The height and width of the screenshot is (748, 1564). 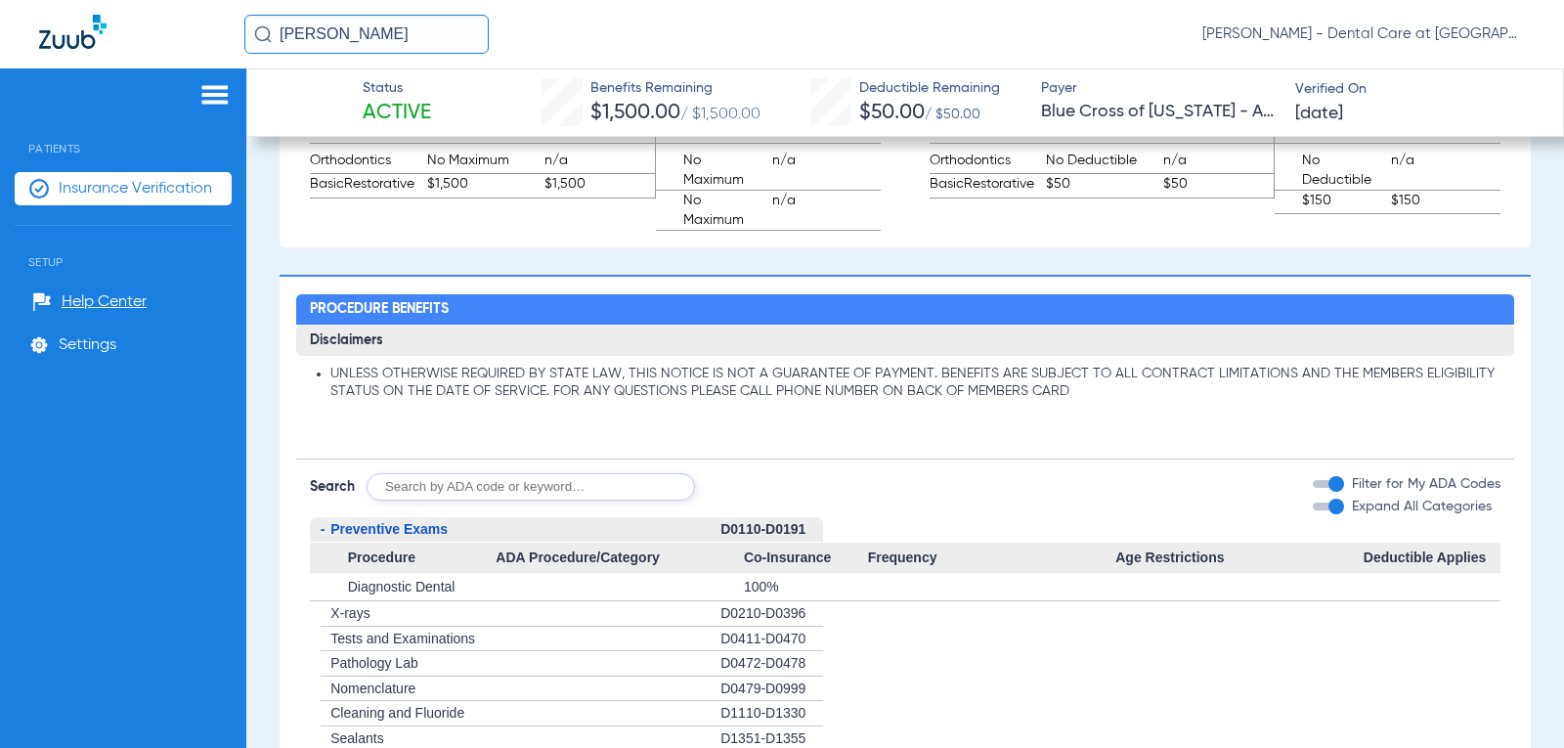 I want to click on span: Benefits Remaining, so click(x=676, y=88).